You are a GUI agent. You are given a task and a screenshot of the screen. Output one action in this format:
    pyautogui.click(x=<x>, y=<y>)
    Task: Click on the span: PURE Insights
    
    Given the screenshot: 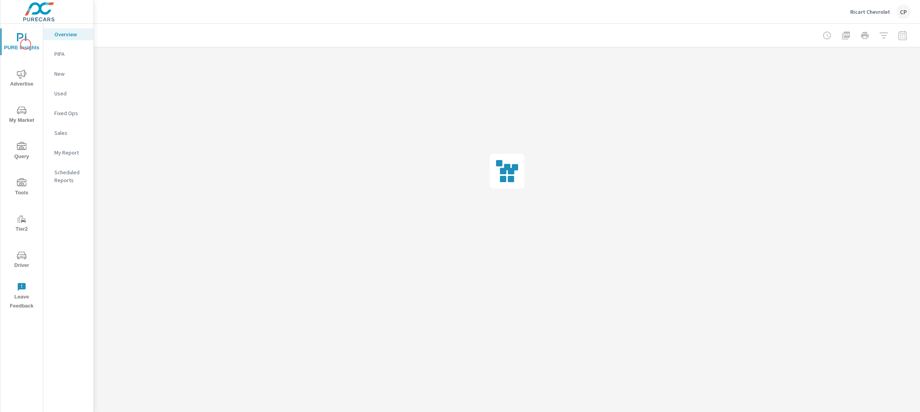 What is the action you would take?
    pyautogui.click(x=22, y=43)
    